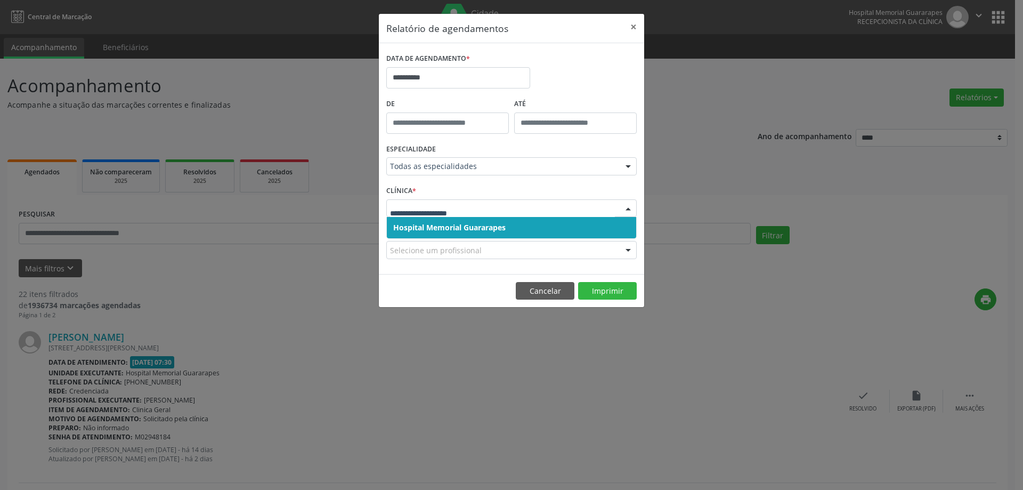  Describe the element at coordinates (411, 149) in the screenshot. I see `label: ESPECIALIDADE` at that location.